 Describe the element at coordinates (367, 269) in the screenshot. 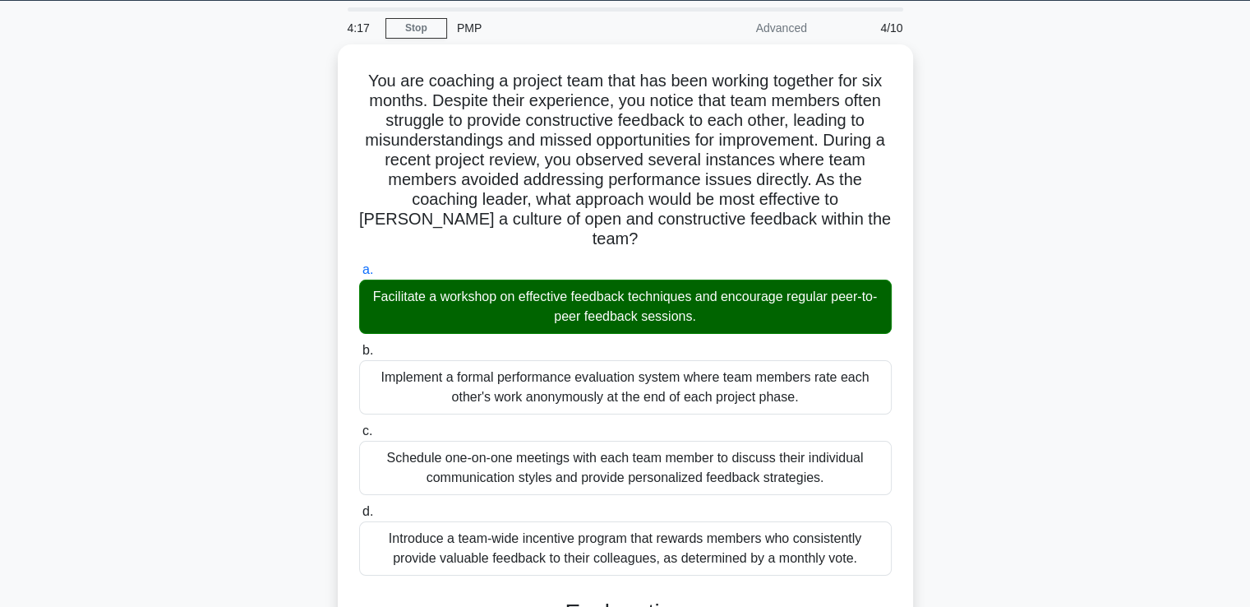

I see `span: a.` at that location.